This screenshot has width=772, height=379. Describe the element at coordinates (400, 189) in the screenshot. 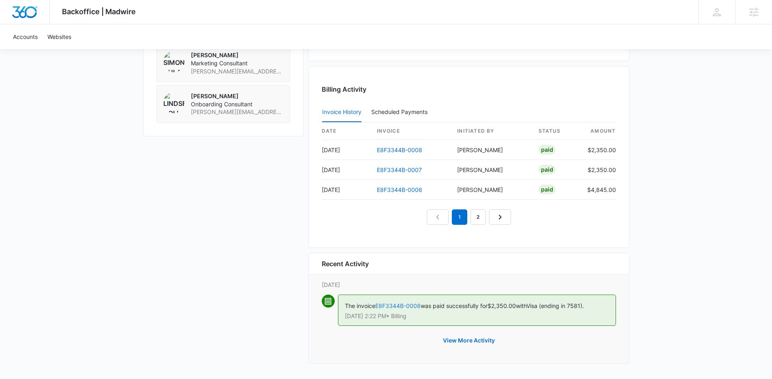

I see `a: E8F3344B-0006` at that location.